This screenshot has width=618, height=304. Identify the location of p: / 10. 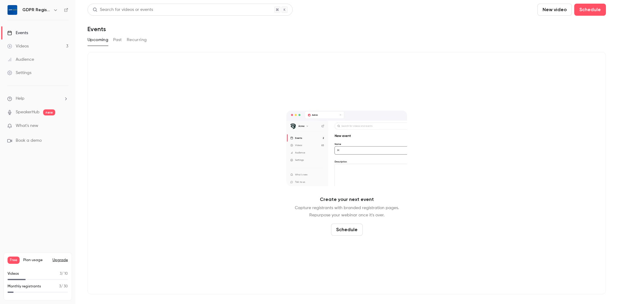
(64, 274).